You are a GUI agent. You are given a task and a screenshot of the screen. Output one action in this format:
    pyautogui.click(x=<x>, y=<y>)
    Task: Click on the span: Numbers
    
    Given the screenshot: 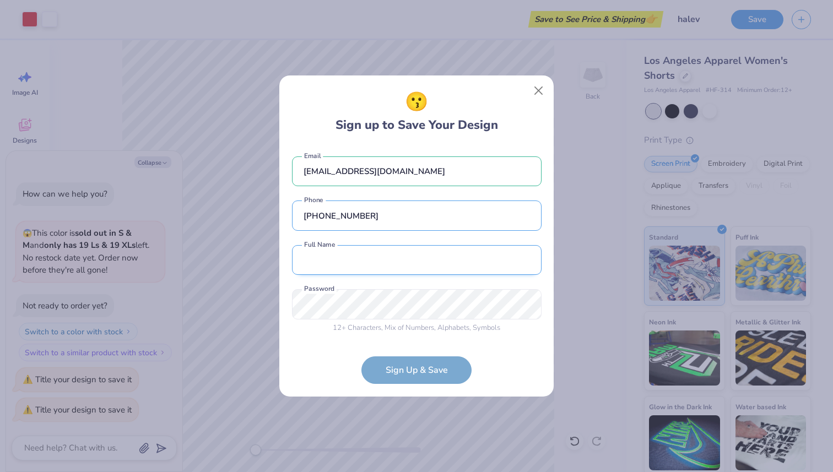 What is the action you would take?
    pyautogui.click(x=420, y=328)
    